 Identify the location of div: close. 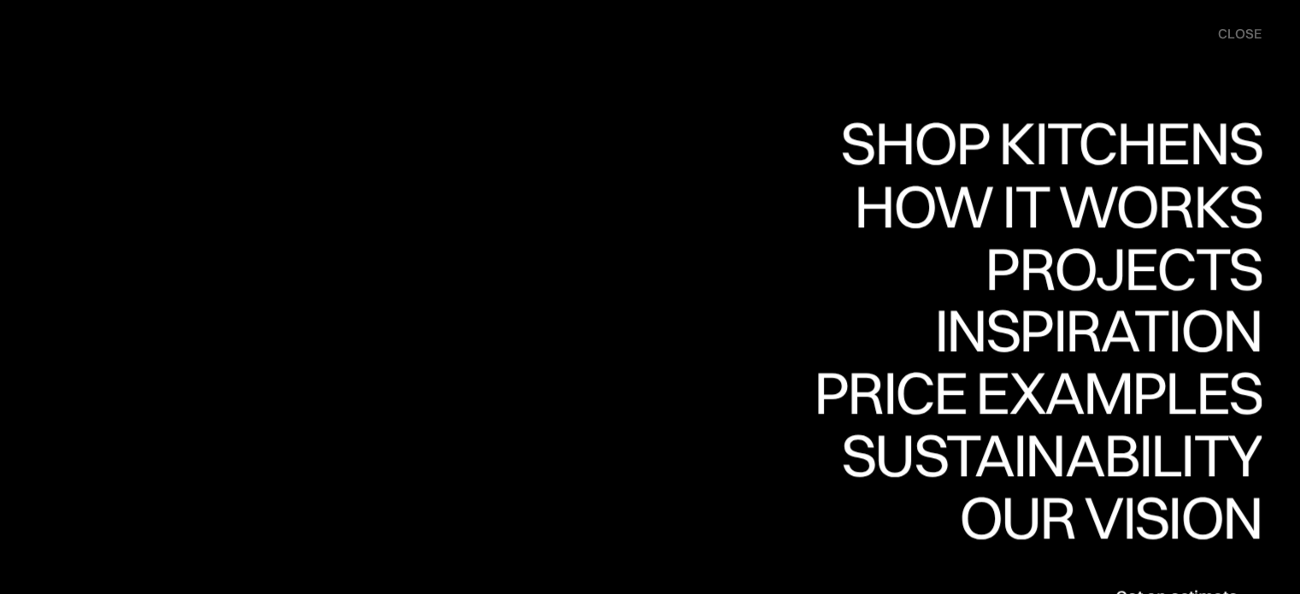
(1239, 34).